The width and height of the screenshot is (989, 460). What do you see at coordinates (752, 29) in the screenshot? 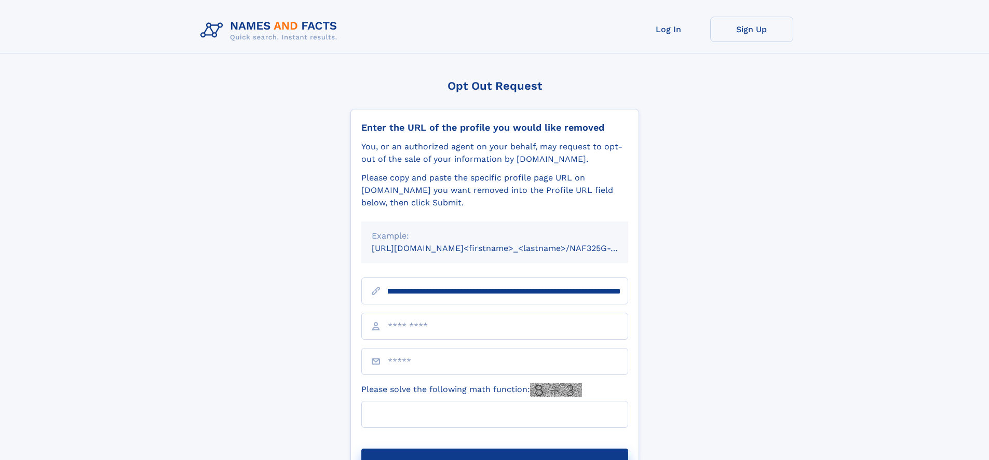
I see `a: Sign Up` at bounding box center [752, 29].